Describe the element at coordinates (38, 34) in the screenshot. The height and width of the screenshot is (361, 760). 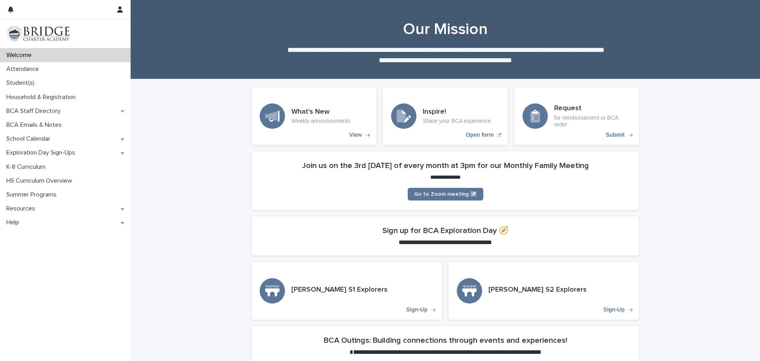
I see `img: V1C1m3IdTEidaUdm9Hs0` at that location.